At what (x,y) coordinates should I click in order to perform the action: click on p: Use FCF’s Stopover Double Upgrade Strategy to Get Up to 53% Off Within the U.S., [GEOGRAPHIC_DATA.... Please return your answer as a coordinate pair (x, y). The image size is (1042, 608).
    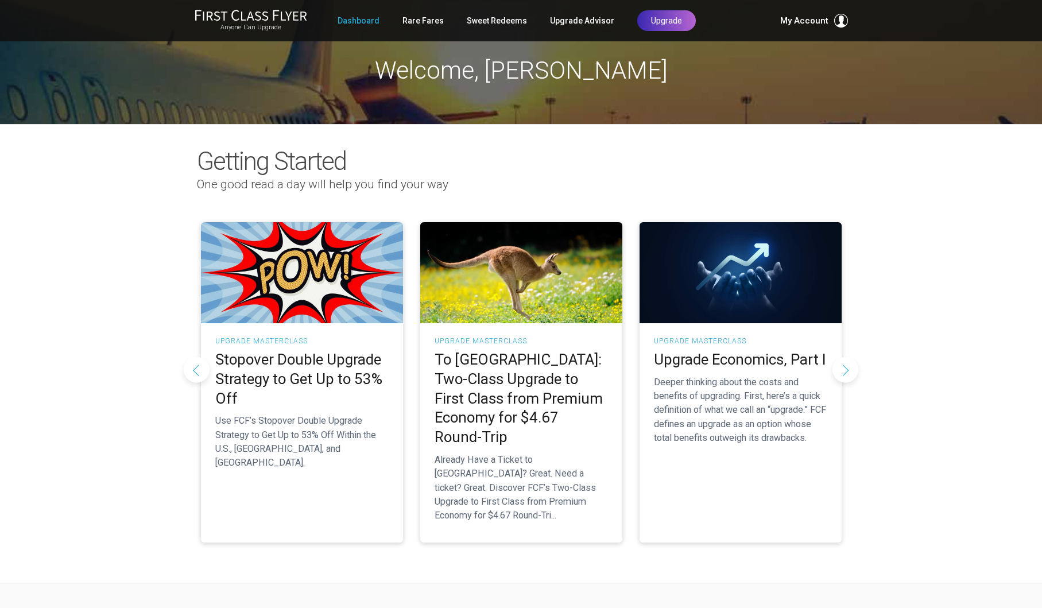
    Looking at the image, I should click on (302, 442).